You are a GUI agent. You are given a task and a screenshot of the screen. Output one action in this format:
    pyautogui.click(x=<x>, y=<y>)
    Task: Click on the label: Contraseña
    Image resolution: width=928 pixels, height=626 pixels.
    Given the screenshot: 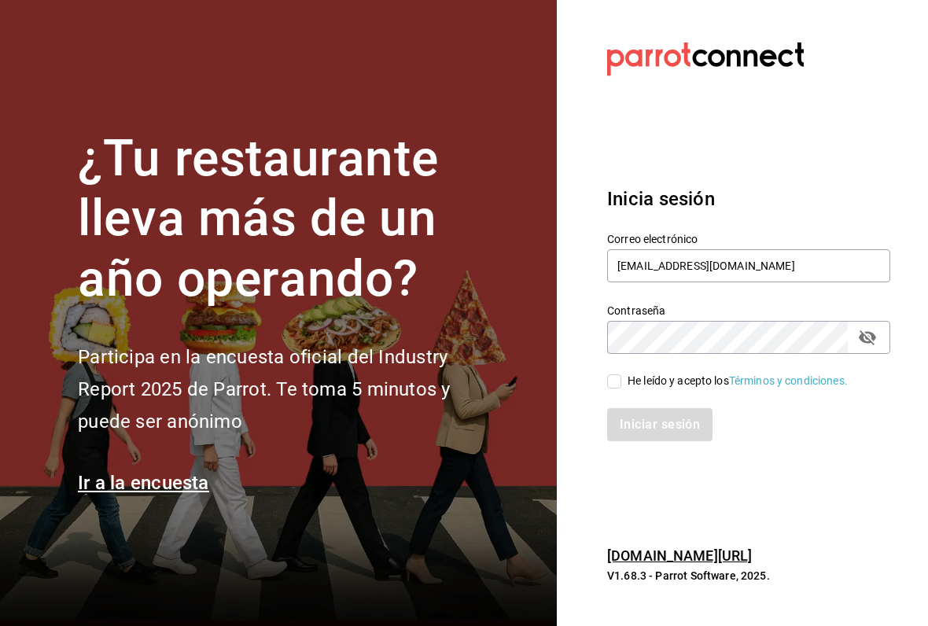 What is the action you would take?
    pyautogui.click(x=748, y=310)
    